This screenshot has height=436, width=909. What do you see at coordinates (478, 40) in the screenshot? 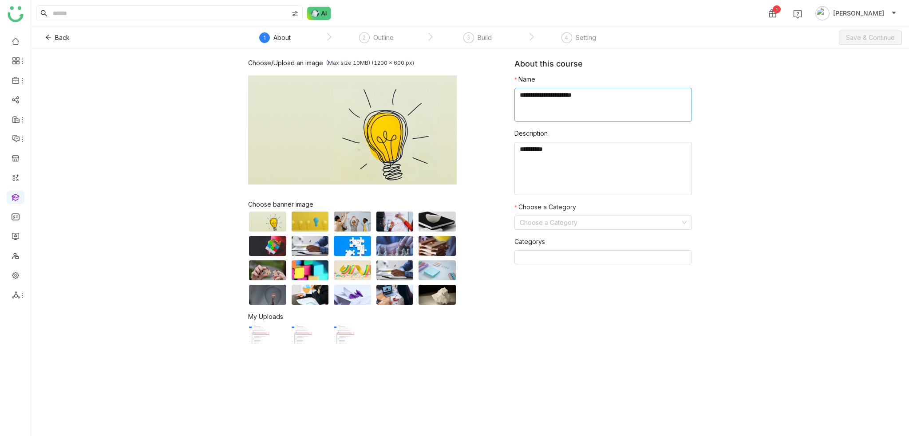
I see `div: 3Build` at bounding box center [478, 40].